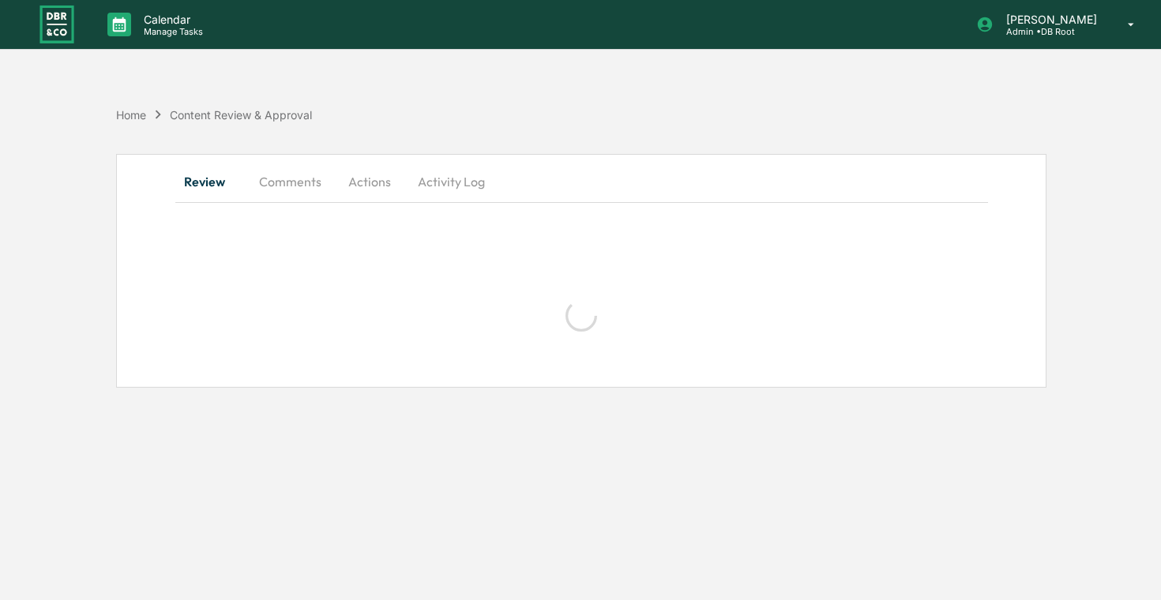 Image resolution: width=1161 pixels, height=600 pixels. Describe the element at coordinates (57, 24) in the screenshot. I see `img: logo` at that location.